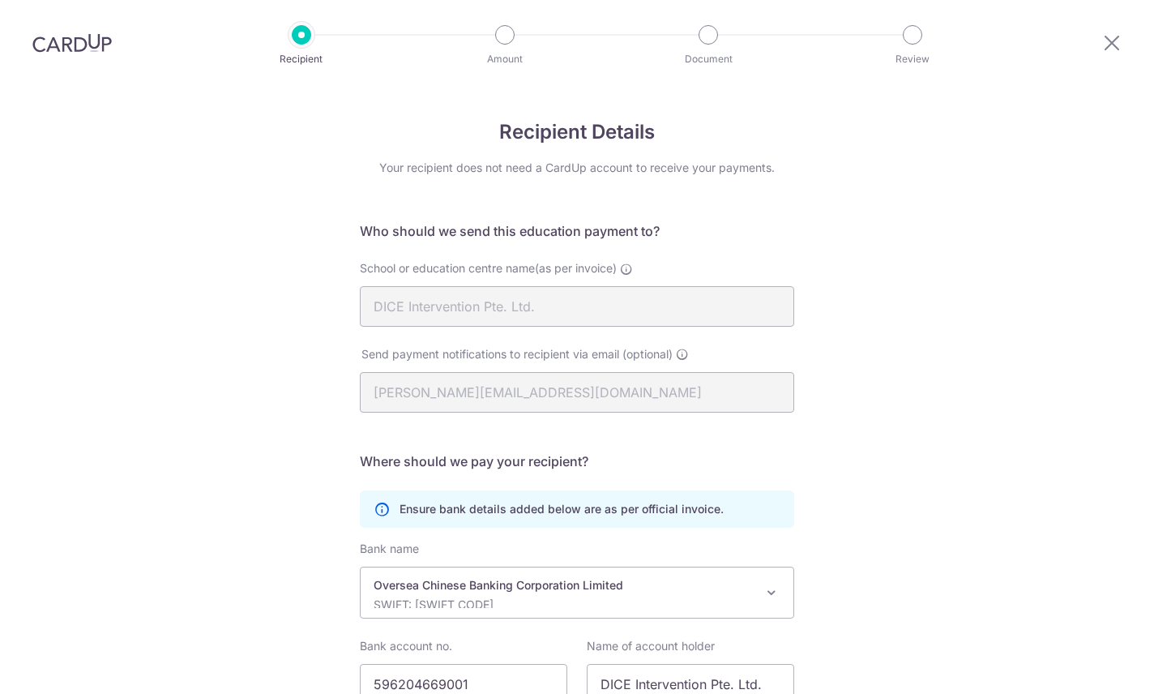  I want to click on span: Oversea Chinese Banking Corporation Limited, so click(577, 592).